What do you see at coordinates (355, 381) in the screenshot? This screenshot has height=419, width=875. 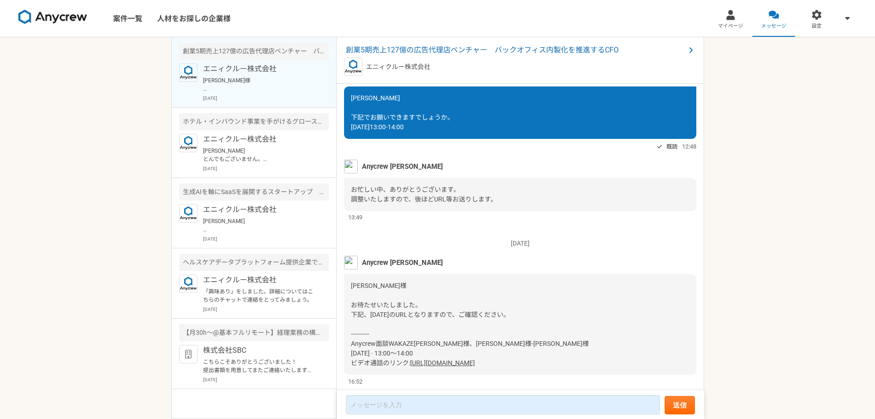 I see `span: 16:52` at bounding box center [355, 381].